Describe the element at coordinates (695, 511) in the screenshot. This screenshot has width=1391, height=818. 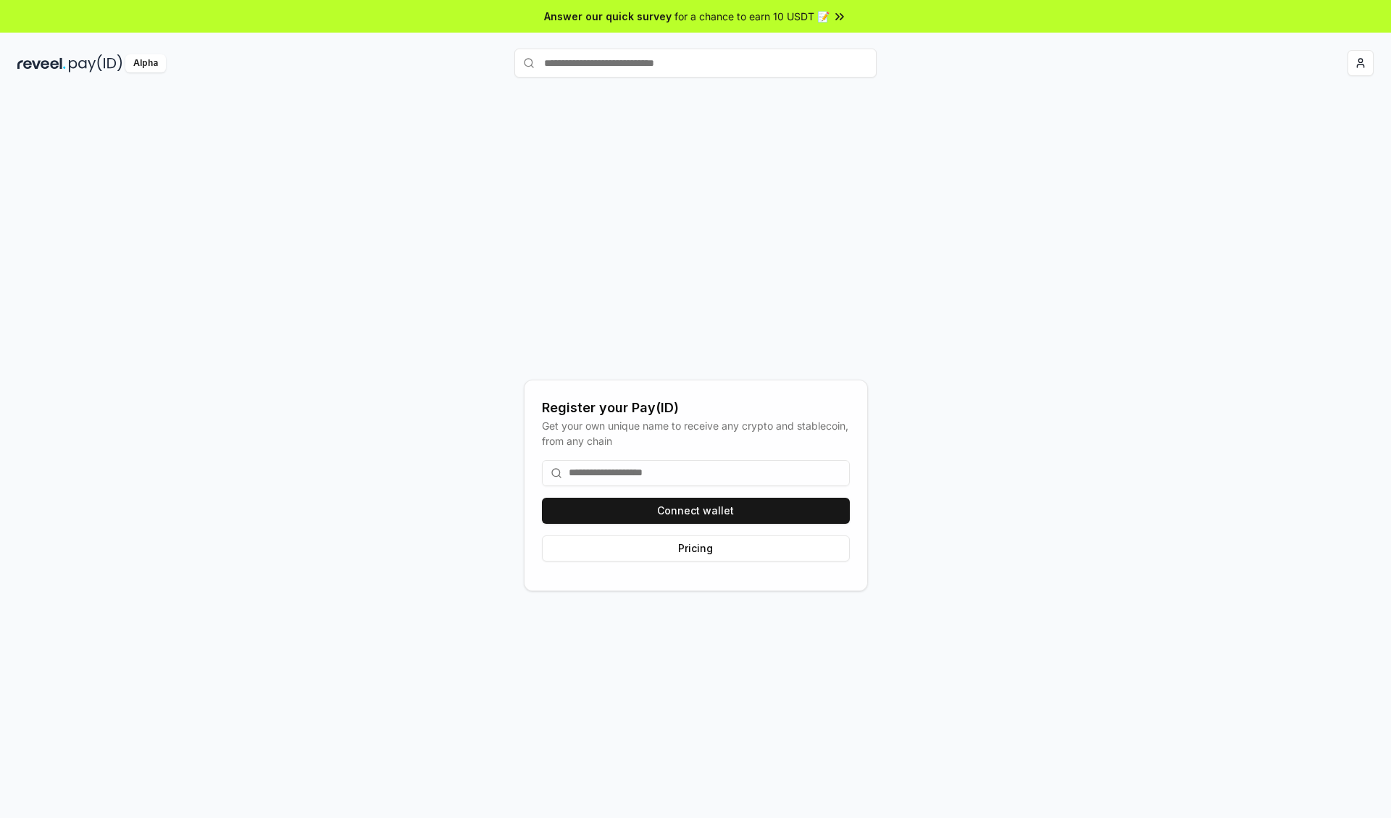
I see `button: Connect wallet` at that location.